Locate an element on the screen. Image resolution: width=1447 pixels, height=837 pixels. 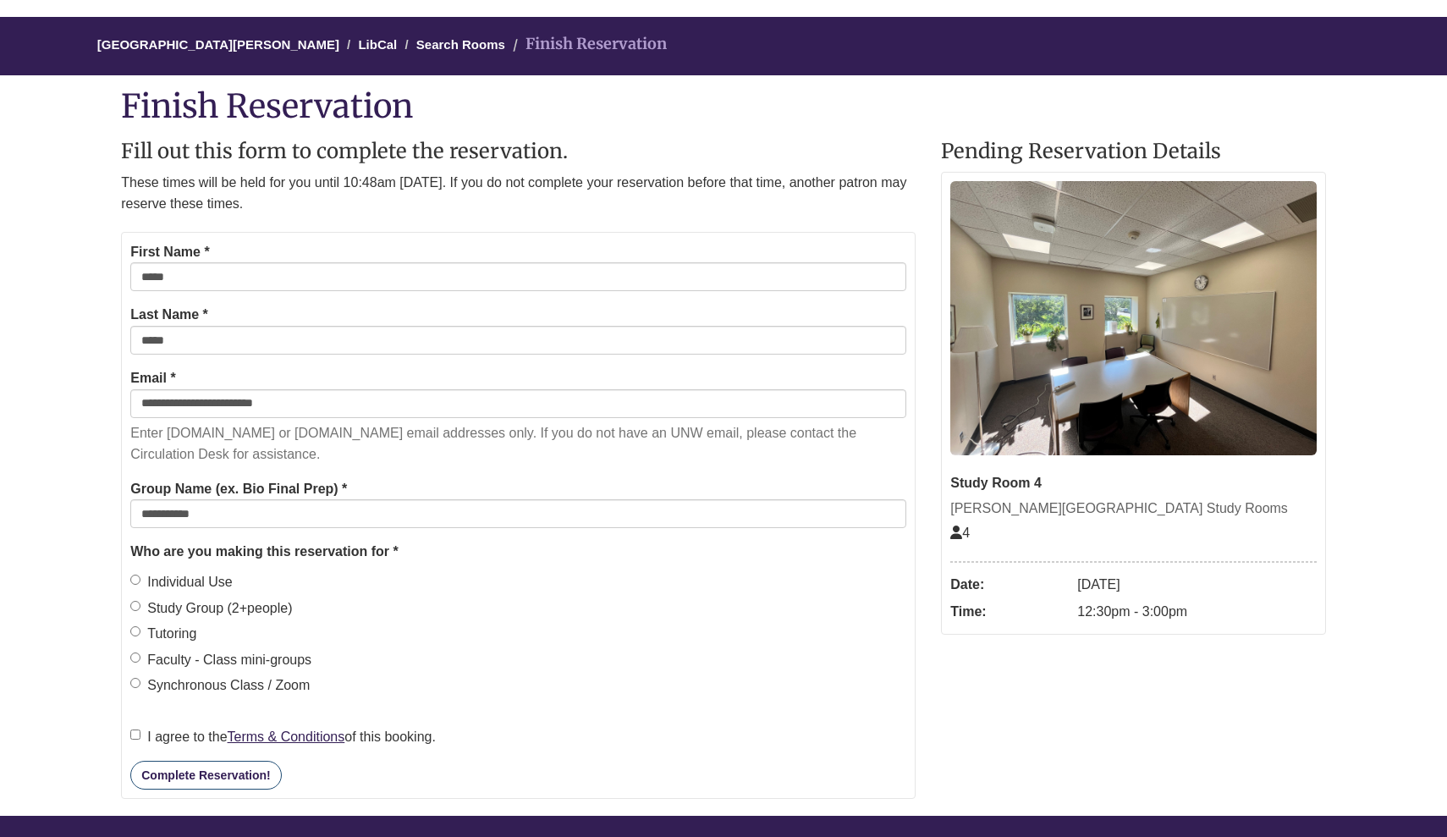
label: Tutoring is located at coordinates (163, 634).